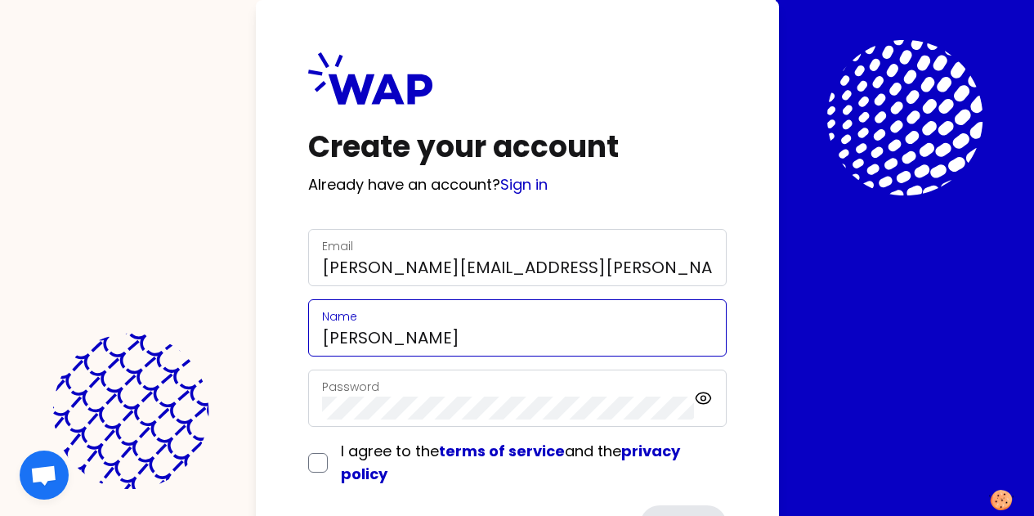 This screenshot has width=1034, height=516. What do you see at coordinates (351, 387) in the screenshot?
I see `label: Password` at bounding box center [351, 387].